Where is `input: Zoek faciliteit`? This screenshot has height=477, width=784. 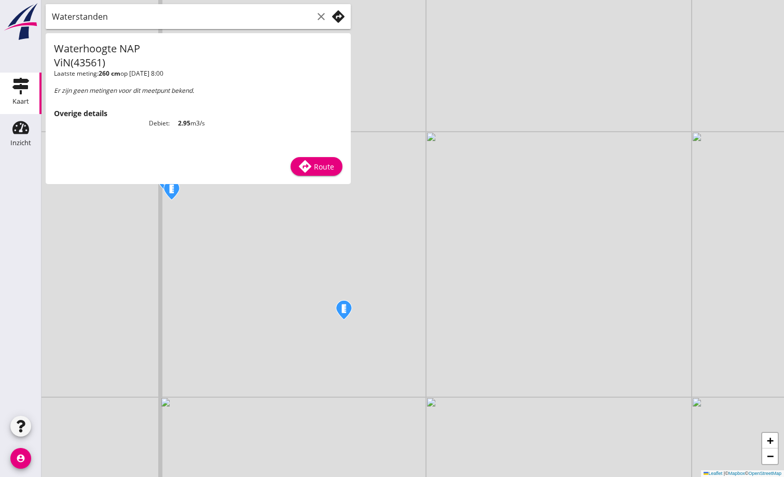 input: Zoek faciliteit is located at coordinates (182, 17).